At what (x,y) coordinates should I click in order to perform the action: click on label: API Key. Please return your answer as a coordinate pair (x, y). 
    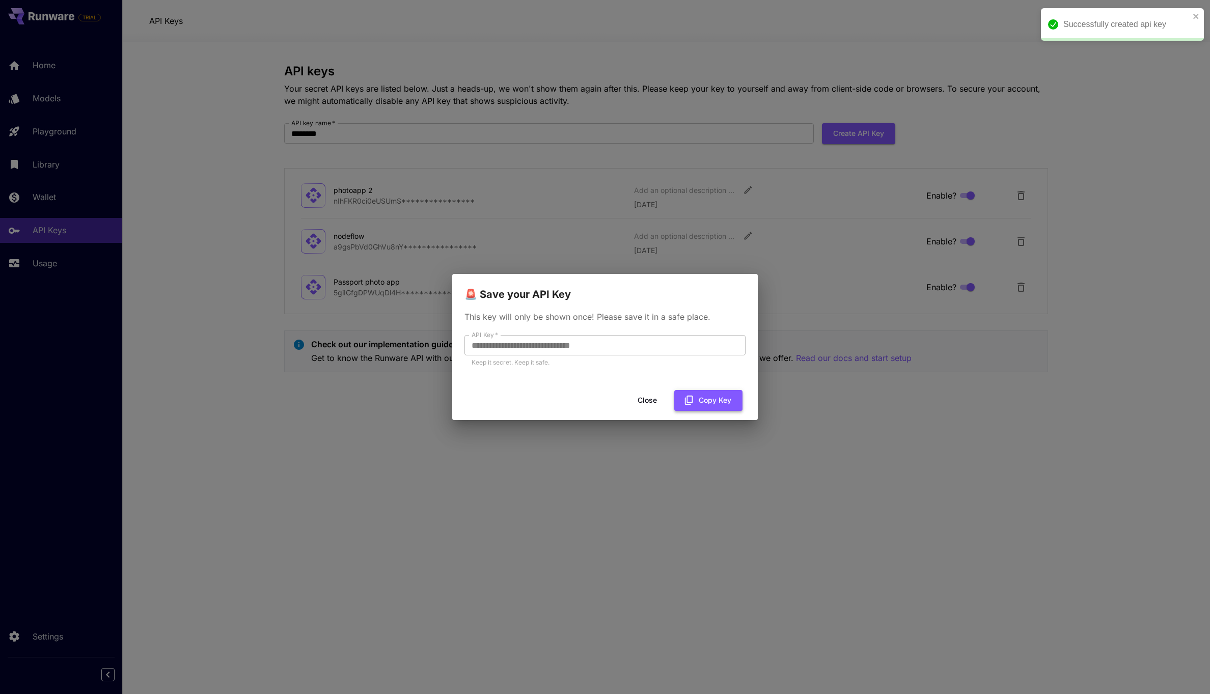
    Looking at the image, I should click on (485, 335).